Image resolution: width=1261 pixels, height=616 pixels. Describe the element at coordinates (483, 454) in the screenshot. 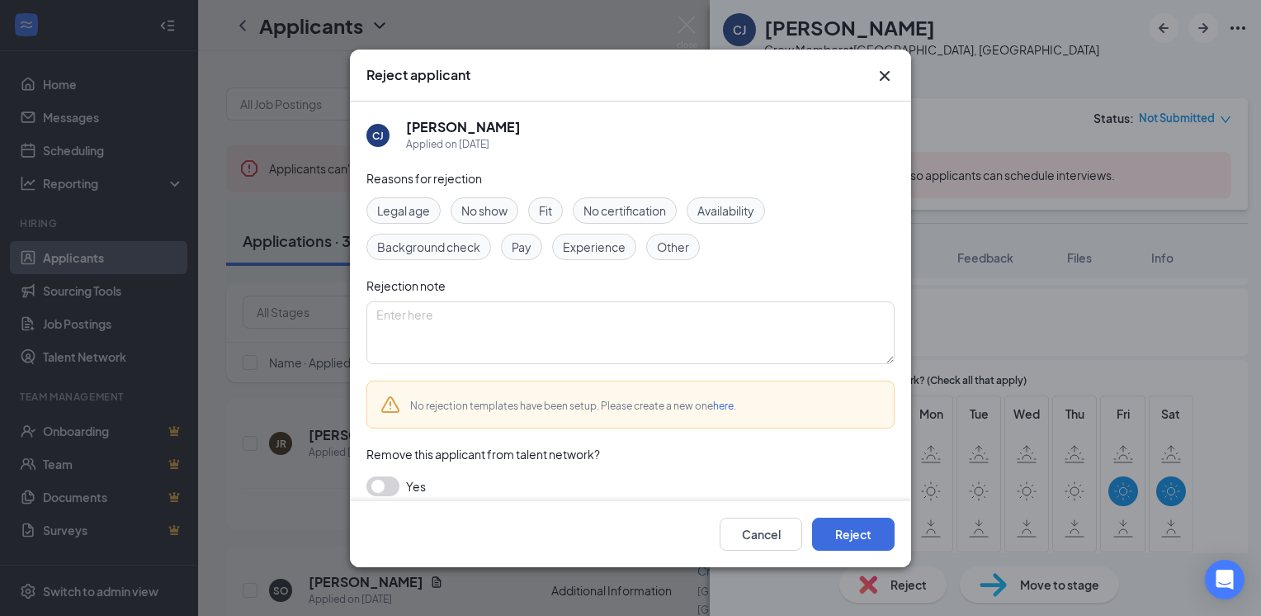

I see `span: Remove this applicant from talent network?` at that location.